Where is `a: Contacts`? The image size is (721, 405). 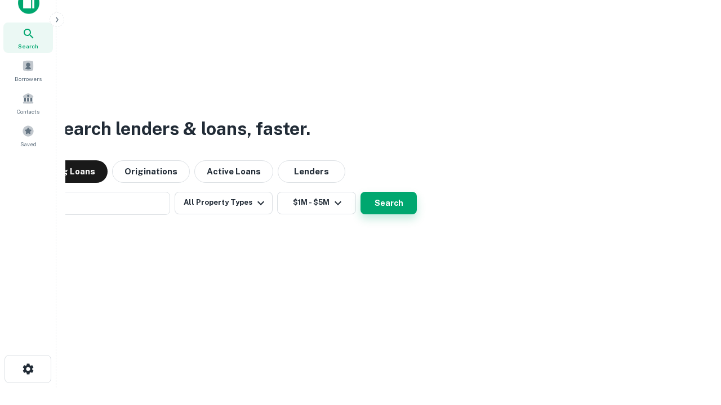 a: Contacts is located at coordinates (28, 103).